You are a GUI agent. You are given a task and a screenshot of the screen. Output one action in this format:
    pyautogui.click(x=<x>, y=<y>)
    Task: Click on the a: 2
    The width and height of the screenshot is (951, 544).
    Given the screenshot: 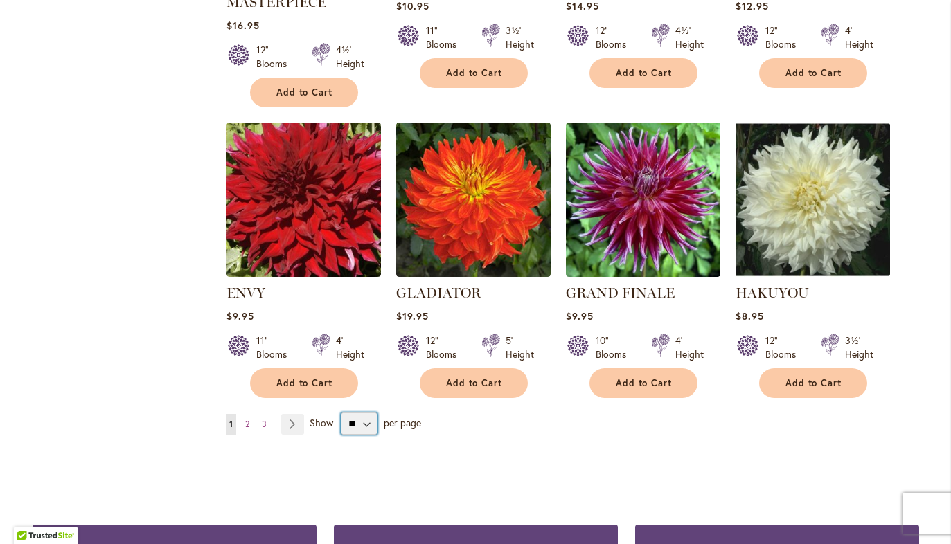 What is the action you would take?
    pyautogui.click(x=247, y=424)
    